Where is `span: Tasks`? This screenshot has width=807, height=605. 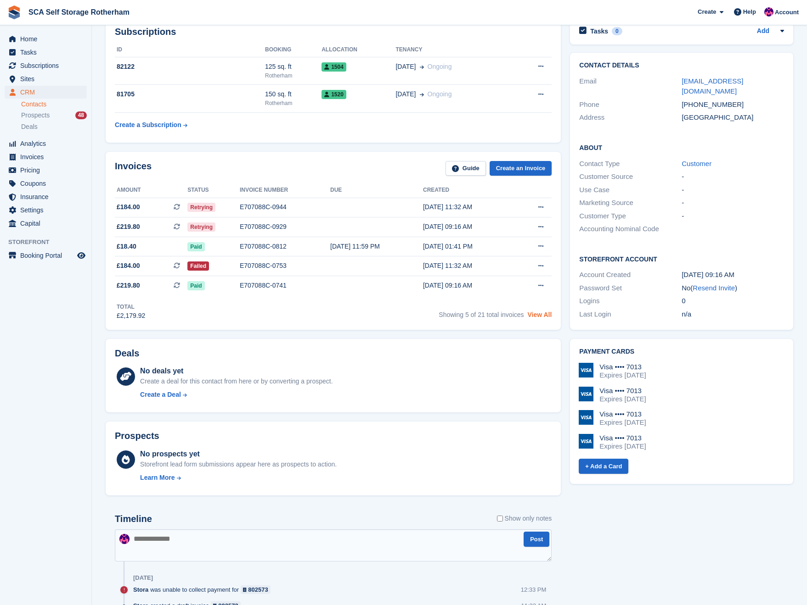 span: Tasks is located at coordinates (48, 52).